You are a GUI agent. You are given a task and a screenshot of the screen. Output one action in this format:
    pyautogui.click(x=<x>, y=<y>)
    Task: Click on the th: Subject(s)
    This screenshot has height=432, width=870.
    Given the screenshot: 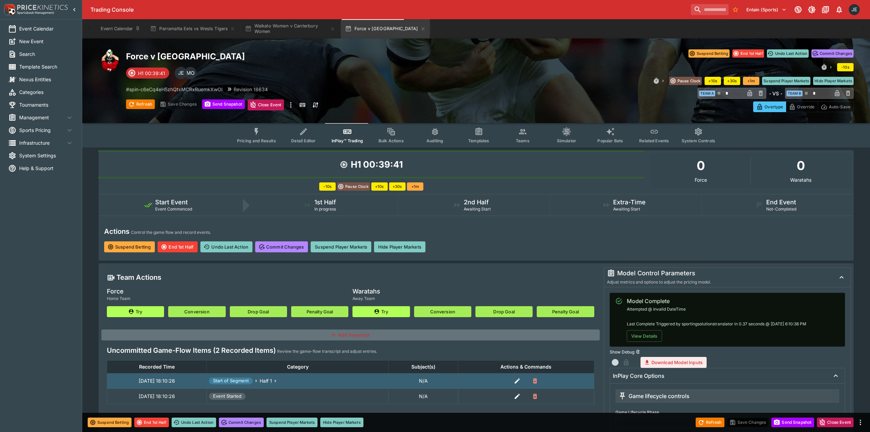 What is the action you would take?
    pyautogui.click(x=423, y=366)
    